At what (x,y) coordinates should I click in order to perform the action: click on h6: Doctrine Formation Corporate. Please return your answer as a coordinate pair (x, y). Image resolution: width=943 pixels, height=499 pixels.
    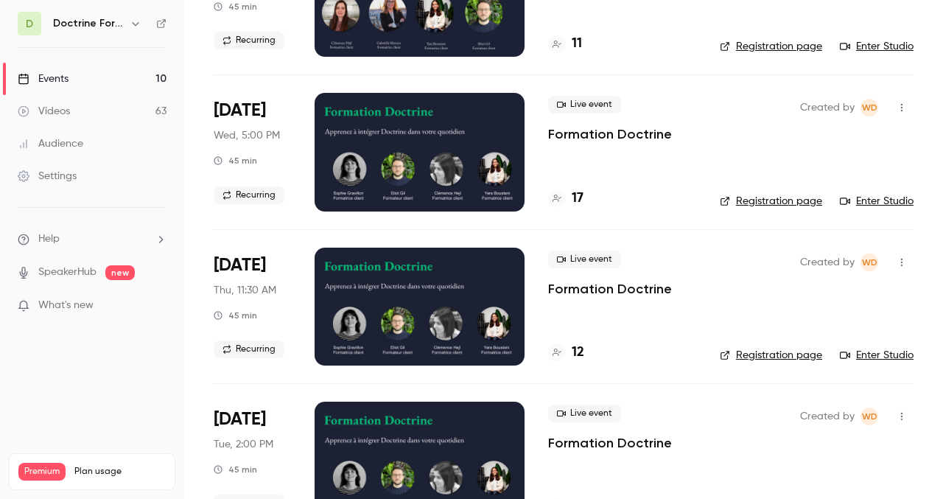
    Looking at the image, I should click on (88, 24).